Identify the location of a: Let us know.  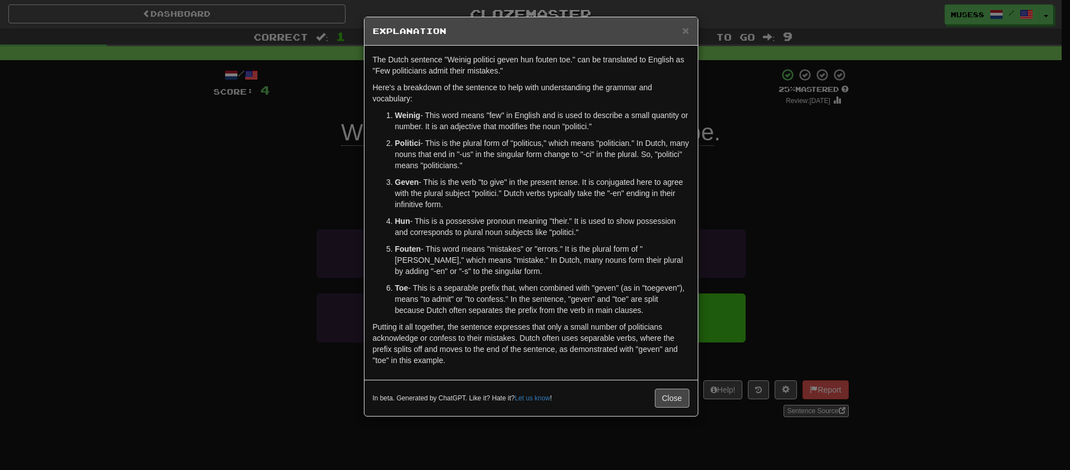
(532, 399).